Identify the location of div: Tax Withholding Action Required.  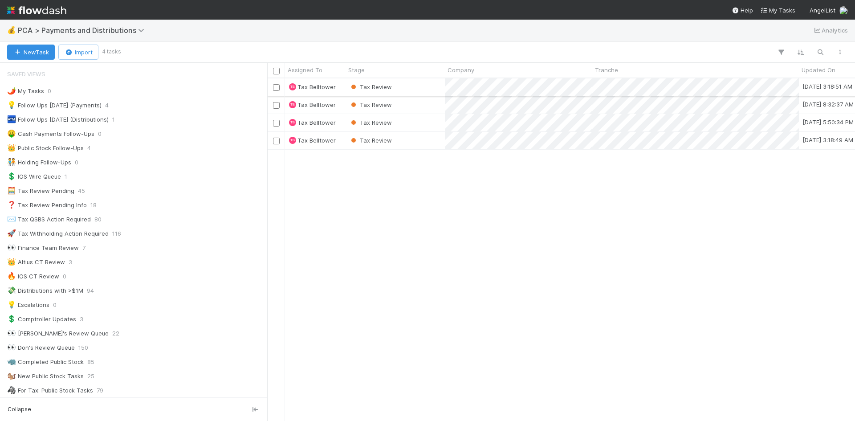
(58, 233).